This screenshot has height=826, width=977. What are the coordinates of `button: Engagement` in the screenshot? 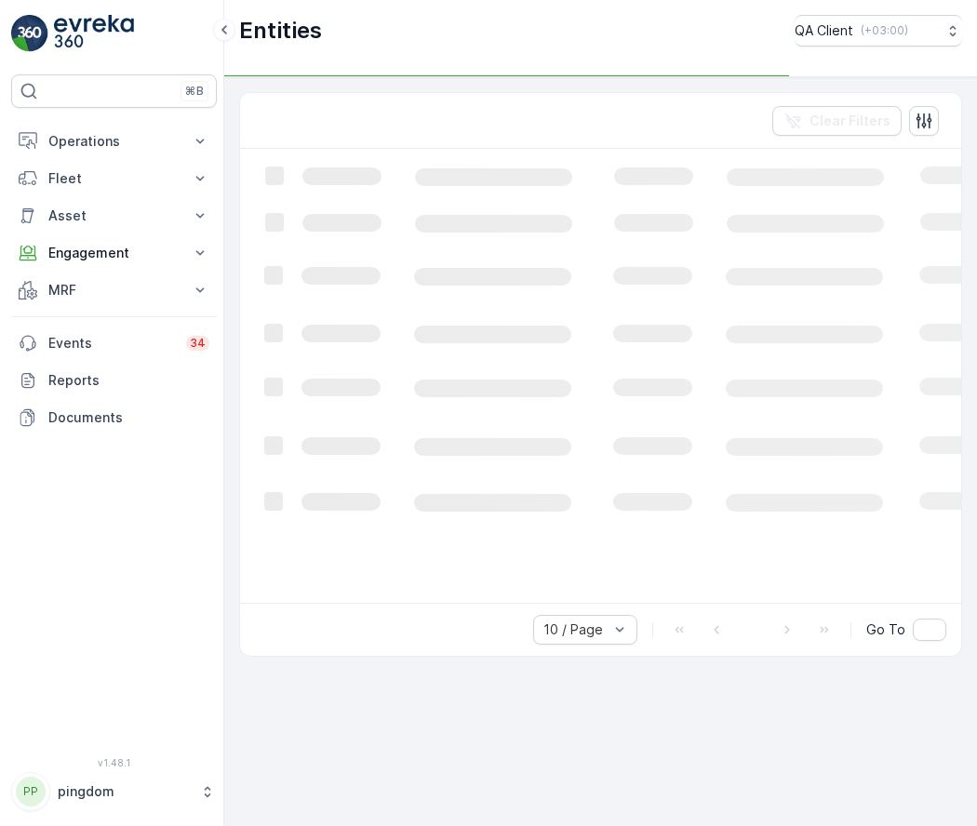 It's located at (113, 253).